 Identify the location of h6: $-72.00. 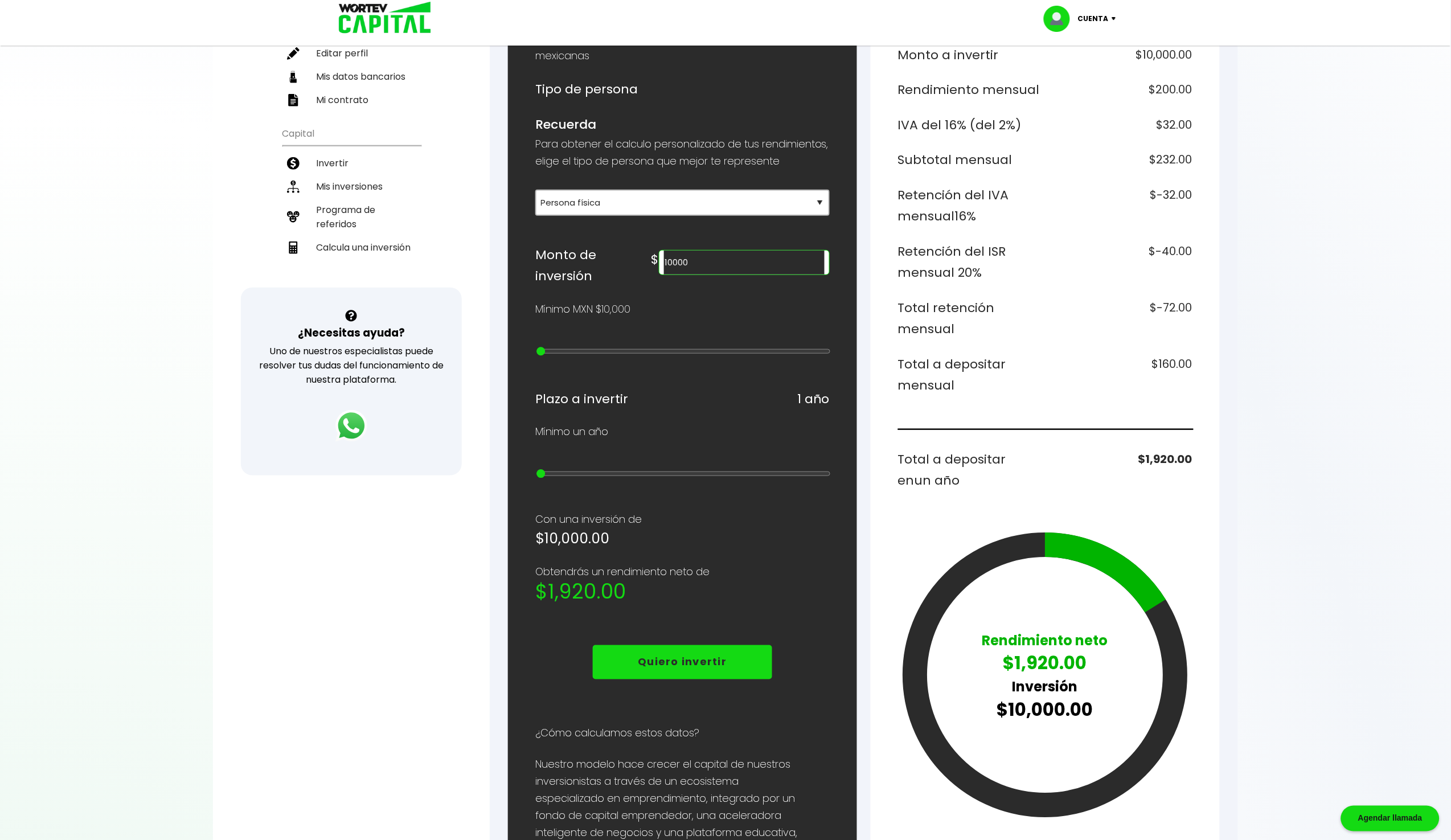
(1121, 318).